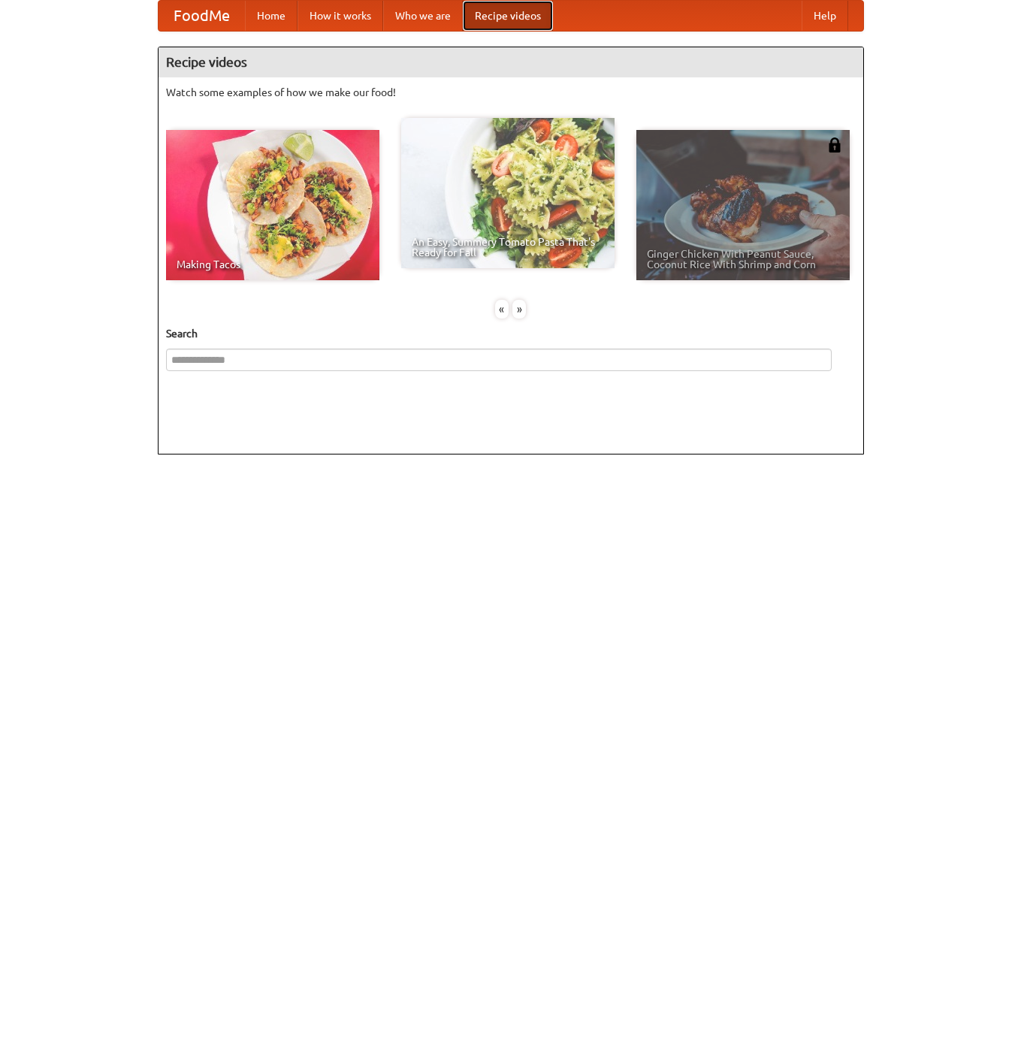 The height and width of the screenshot is (1063, 1021). Describe the element at coordinates (508, 193) in the screenshot. I see `a: An Easy, Summery Tomato Pasta That's Ready for Fall` at that location.